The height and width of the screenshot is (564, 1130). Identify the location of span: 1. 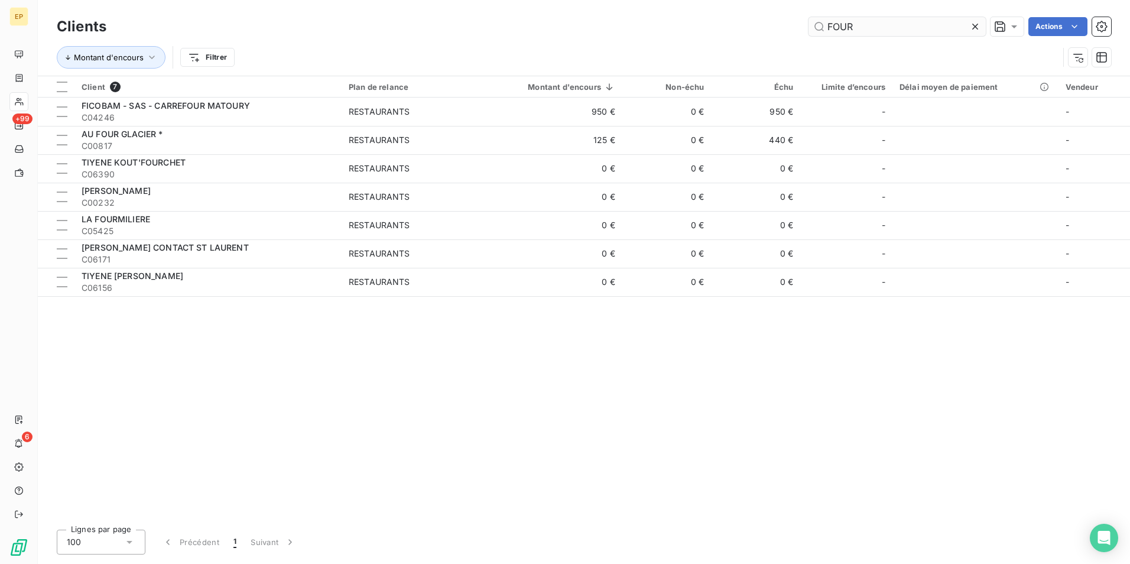
(235, 542).